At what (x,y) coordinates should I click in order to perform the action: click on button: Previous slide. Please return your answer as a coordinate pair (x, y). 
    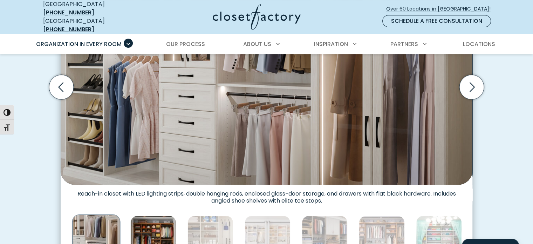
    Looking at the image, I should click on (61, 87).